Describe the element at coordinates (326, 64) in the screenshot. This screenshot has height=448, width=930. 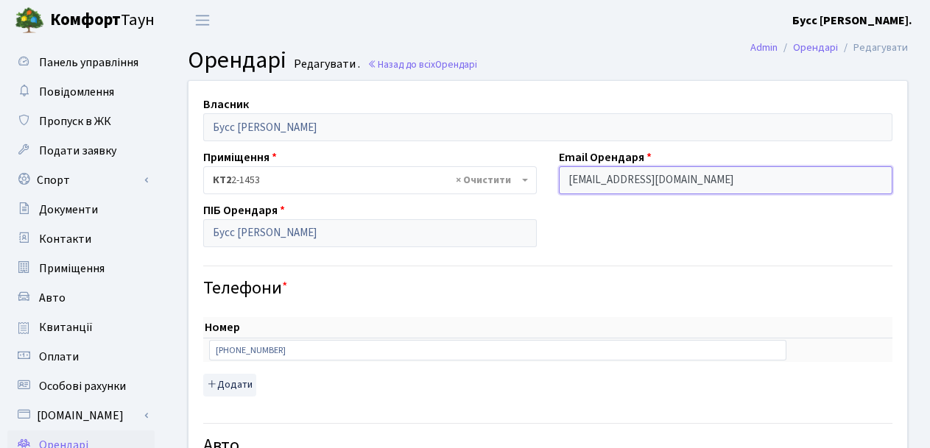
I see `small: Редагувати .` at that location.